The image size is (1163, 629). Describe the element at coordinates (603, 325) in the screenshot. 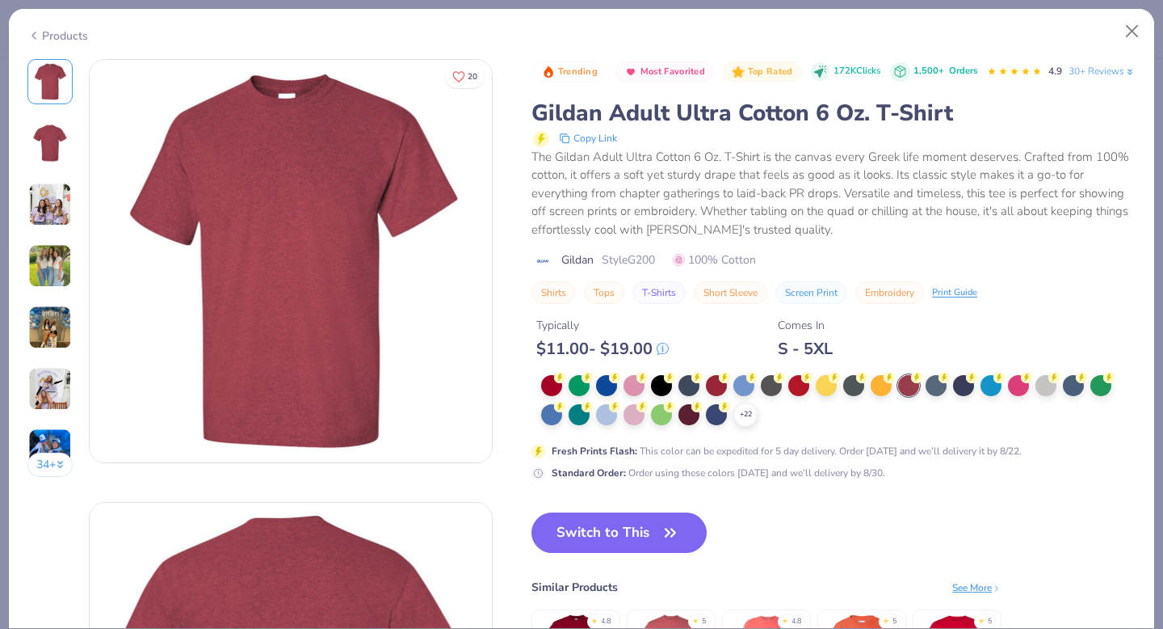

I see `div: Typically` at that location.